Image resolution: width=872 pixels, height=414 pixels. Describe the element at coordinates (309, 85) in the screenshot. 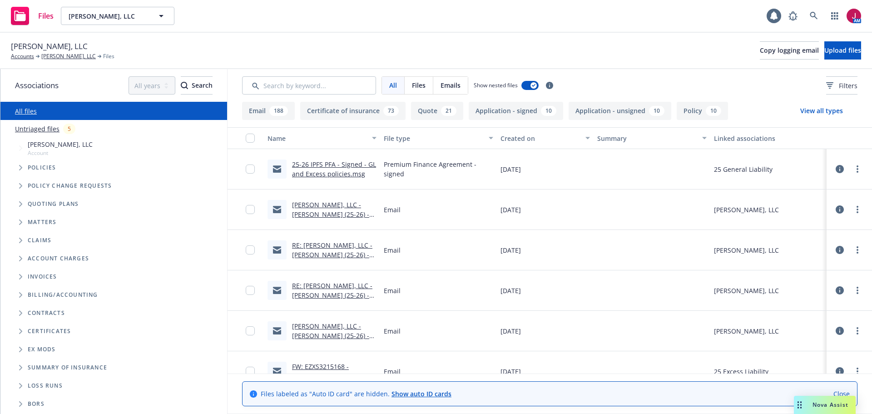

I see `input: Search by keyword...` at that location.